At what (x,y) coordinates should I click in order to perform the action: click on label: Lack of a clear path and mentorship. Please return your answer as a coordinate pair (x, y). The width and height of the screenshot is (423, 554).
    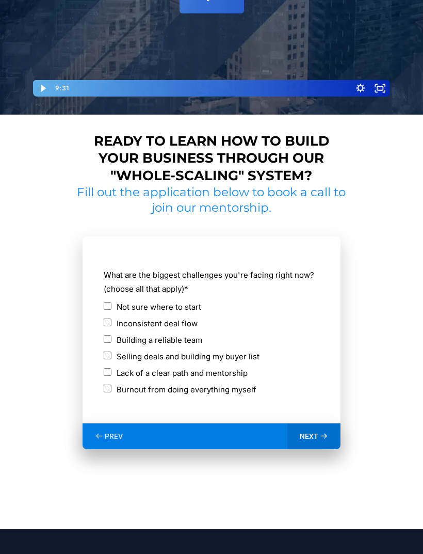
    Looking at the image, I should click on (182, 373).